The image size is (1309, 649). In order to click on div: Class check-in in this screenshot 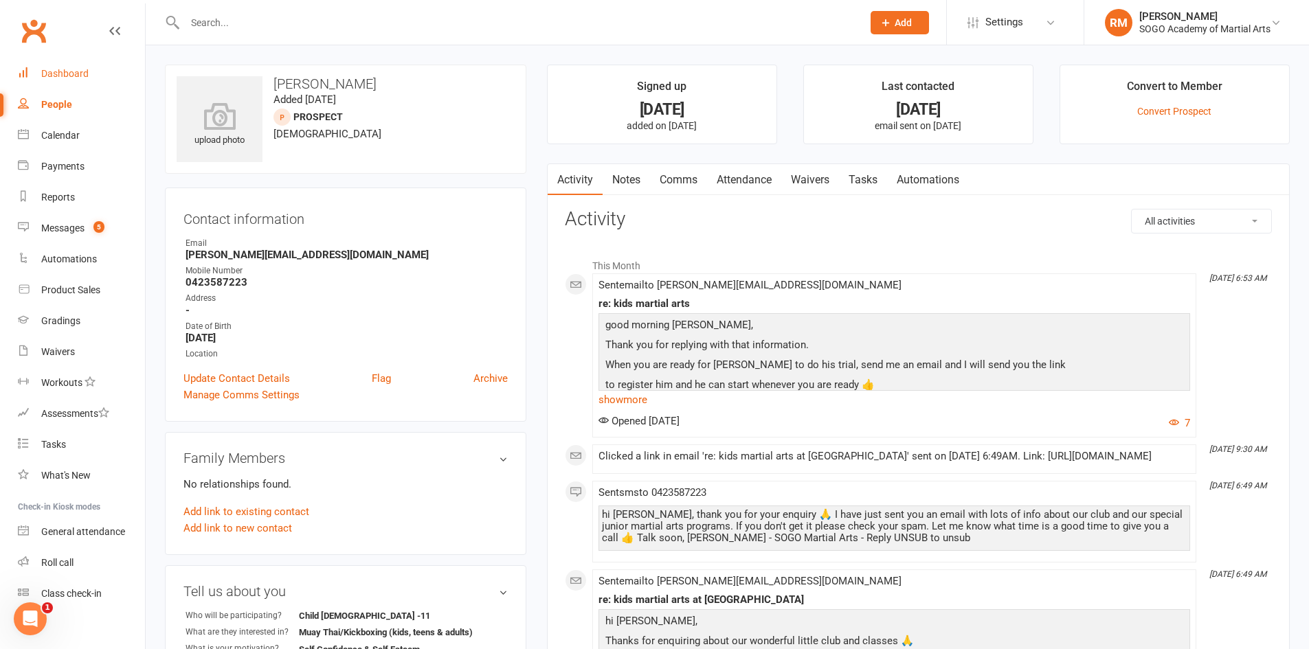, I will do `click(71, 594)`.